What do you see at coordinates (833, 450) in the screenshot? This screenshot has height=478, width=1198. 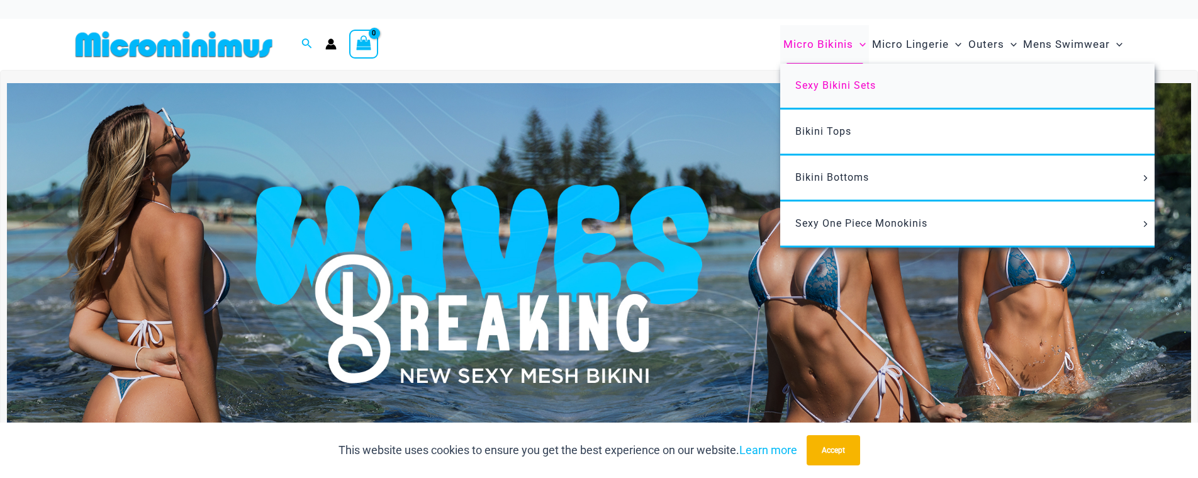 I see `button: Accept` at bounding box center [833, 450].